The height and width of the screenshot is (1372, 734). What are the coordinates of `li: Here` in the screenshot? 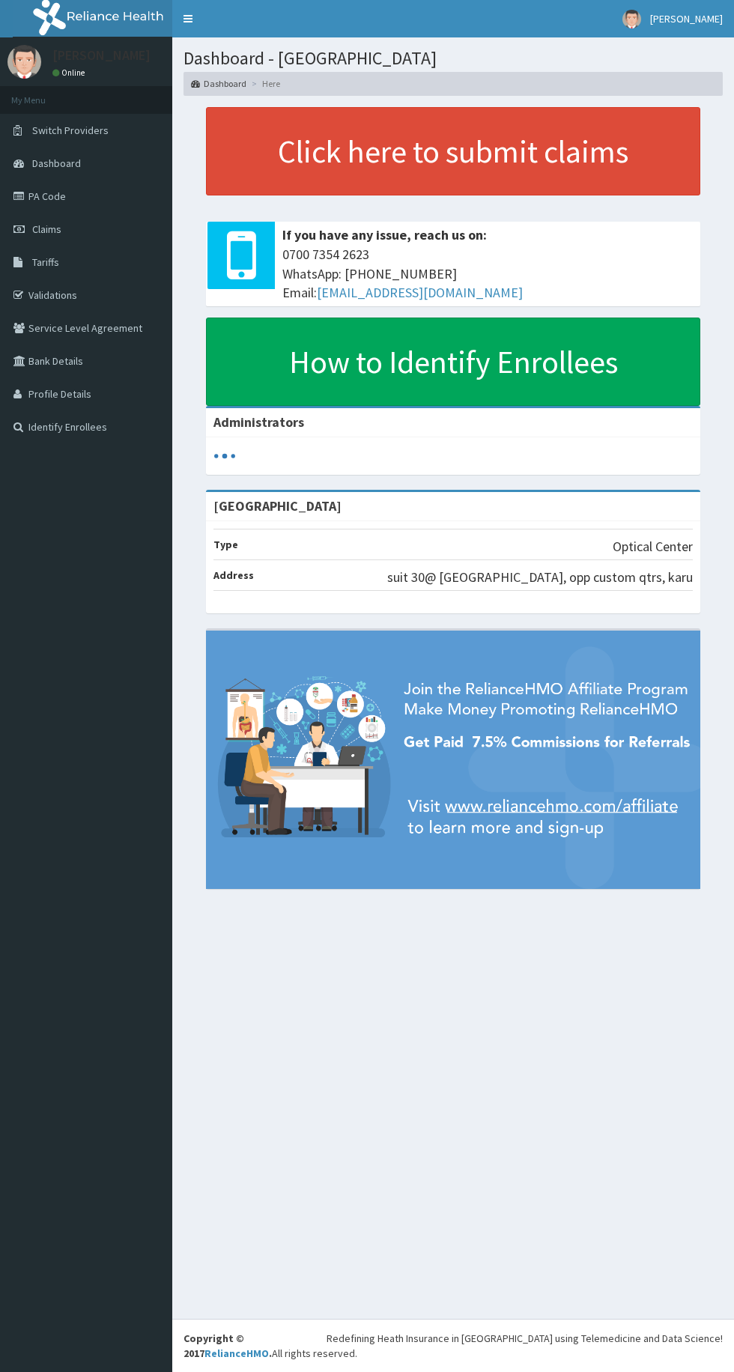 It's located at (264, 83).